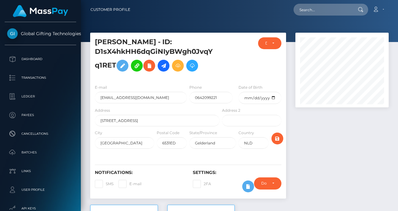 This screenshot has width=398, height=211. What do you see at coordinates (270, 43) in the screenshot?
I see `button: DEACTIVE` at bounding box center [270, 43].